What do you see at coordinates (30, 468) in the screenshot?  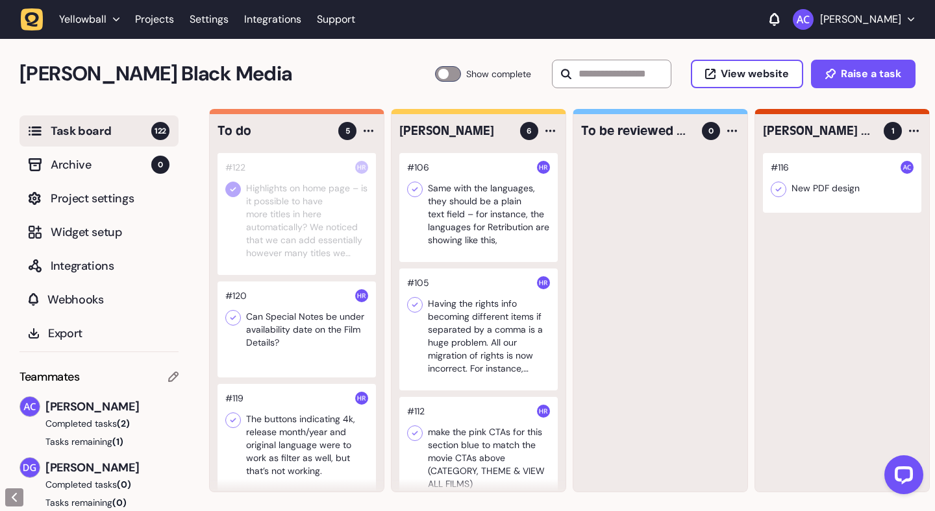 I see `img: David Groombridge` at bounding box center [30, 468].